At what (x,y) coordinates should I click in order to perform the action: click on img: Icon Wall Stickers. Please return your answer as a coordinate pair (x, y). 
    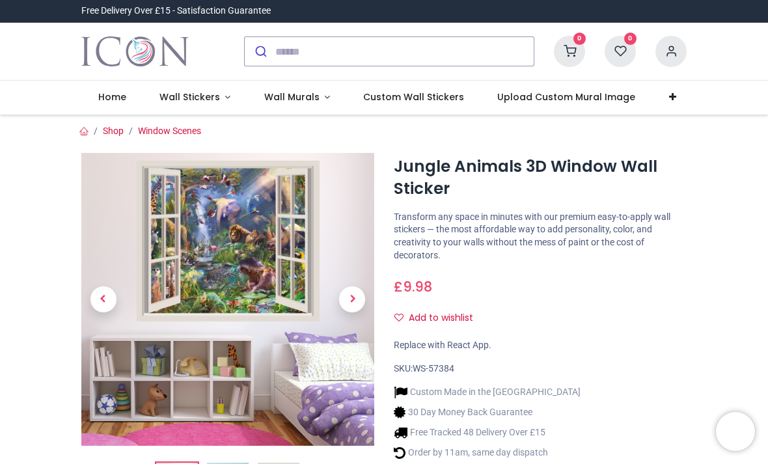
    Looking at the image, I should click on (135, 51).